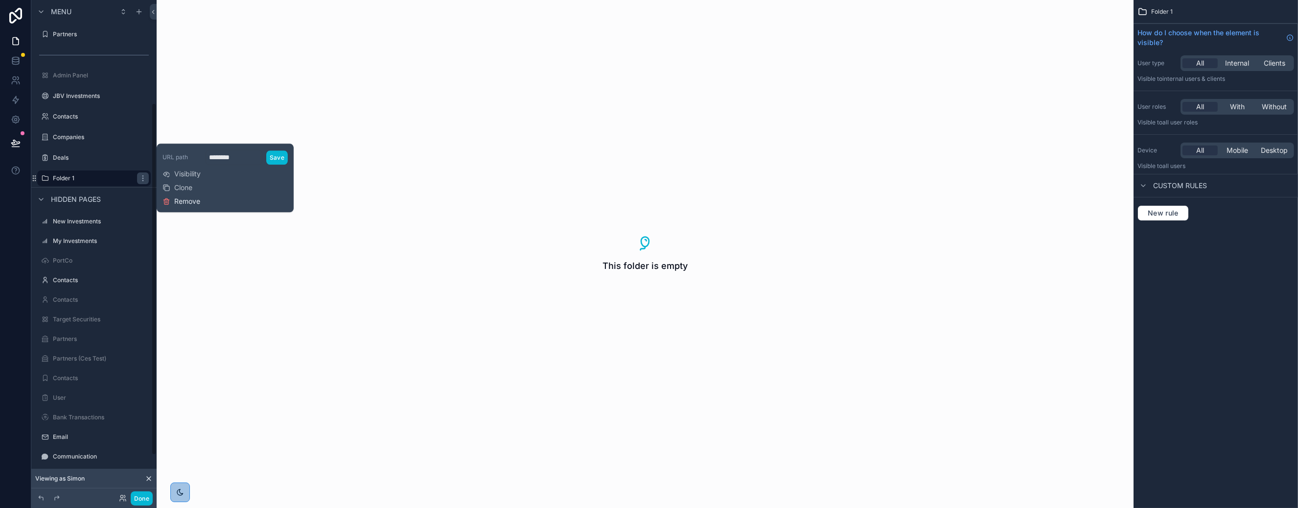 This screenshot has height=508, width=1298. What do you see at coordinates (101, 437) in the screenshot?
I see `label: Email` at bounding box center [101, 437].